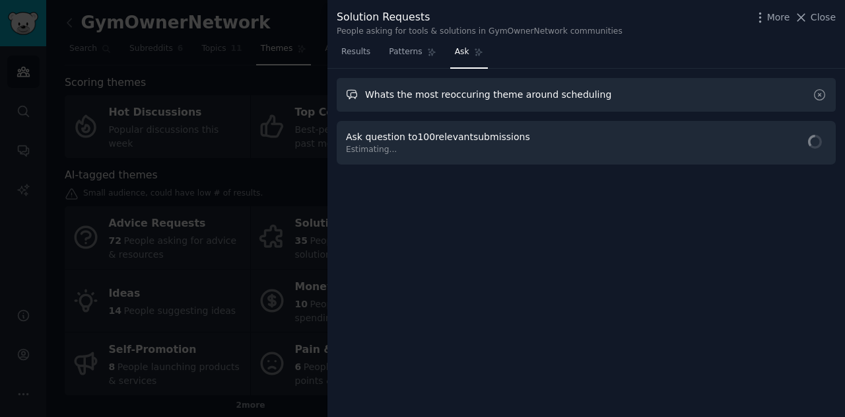 This screenshot has width=845, height=417. Describe the element at coordinates (479, 17) in the screenshot. I see `div: Solution Requests` at that location.